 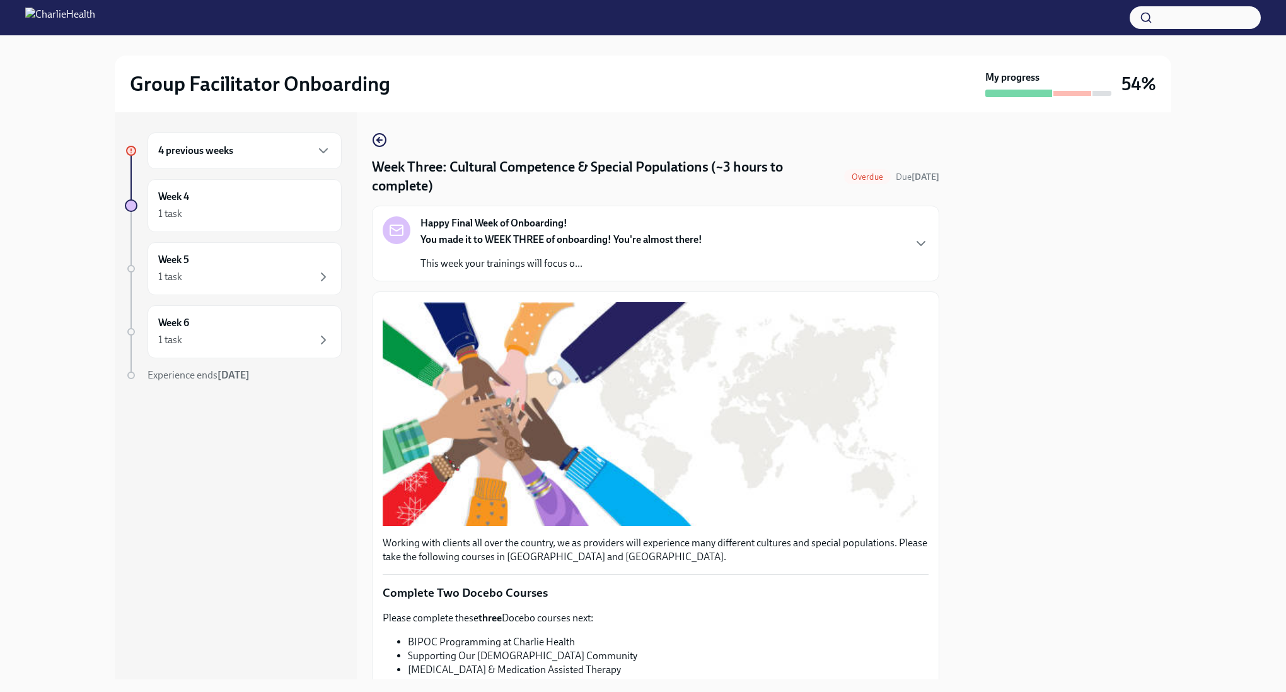 What do you see at coordinates (918, 177) in the screenshot?
I see `span: Due` at bounding box center [918, 177].